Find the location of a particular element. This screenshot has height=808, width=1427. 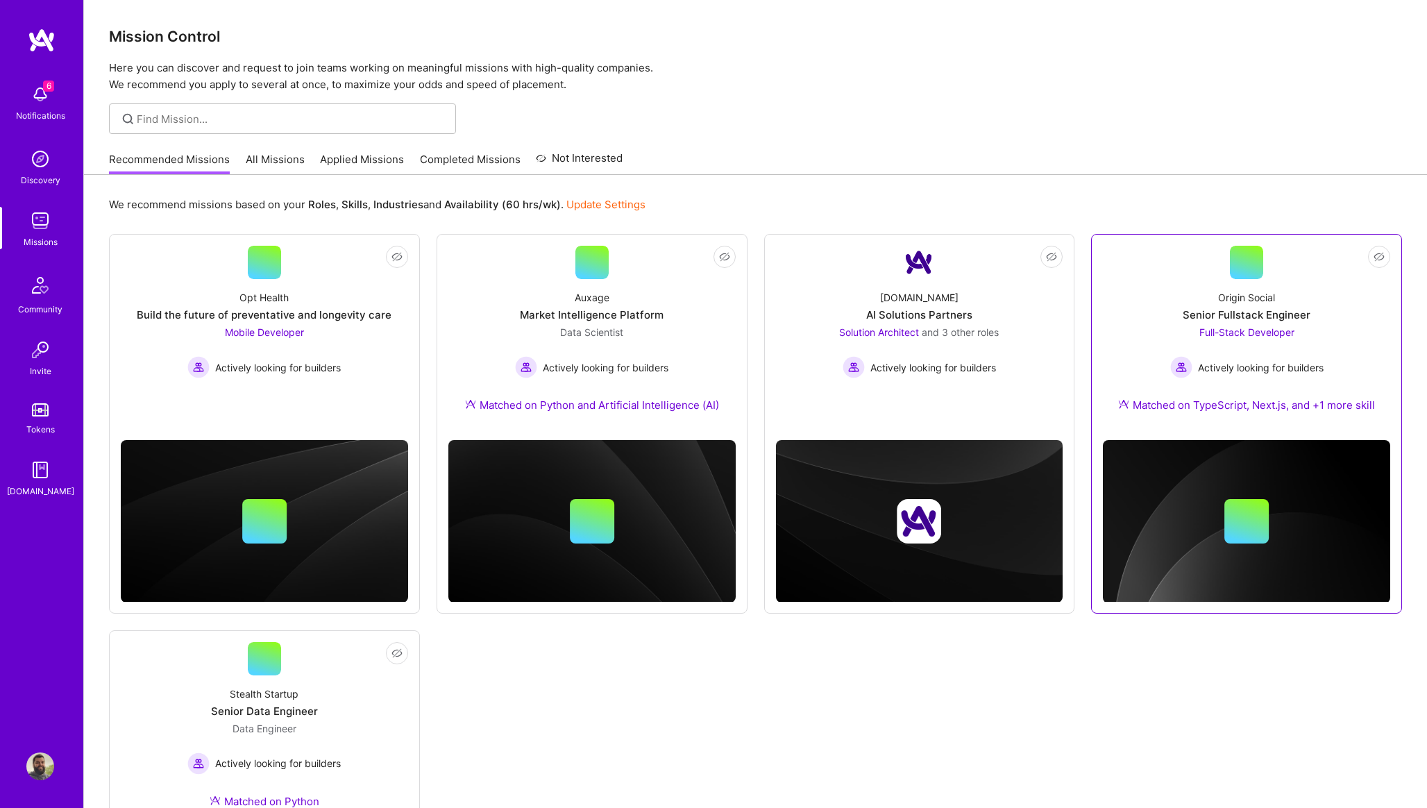

img: Company logo is located at coordinates (919, 521).